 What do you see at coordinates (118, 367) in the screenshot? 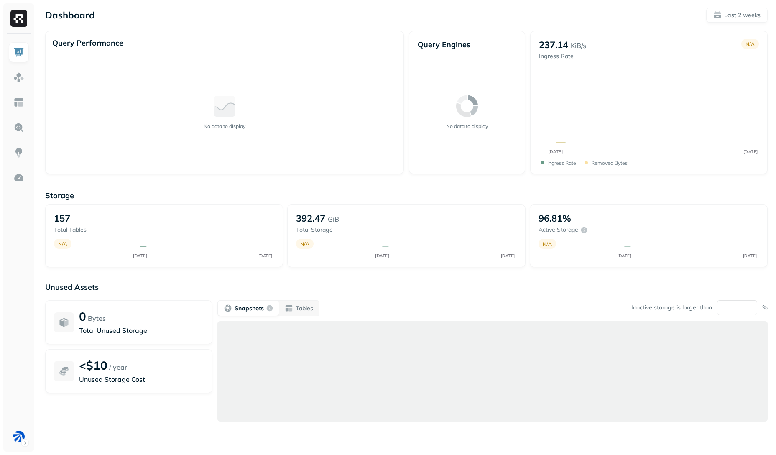
I see `p: / year` at bounding box center [118, 367].